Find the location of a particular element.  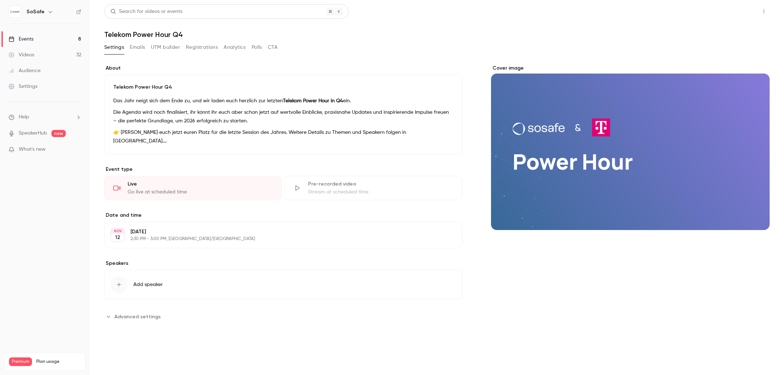

p: Die Agenda wird noch finalisiert, ihr könnt ihr euch aber schon jetzt auf wertvolle Einblicke, pr... is located at coordinates (283, 117).